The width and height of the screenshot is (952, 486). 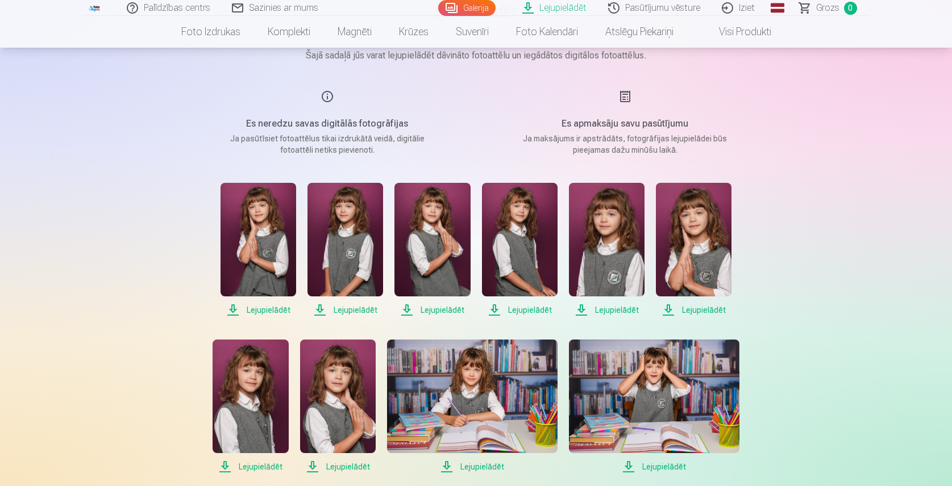 What do you see at coordinates (639, 32) in the screenshot?
I see `a: Atslēgu piekariņi` at bounding box center [639, 32].